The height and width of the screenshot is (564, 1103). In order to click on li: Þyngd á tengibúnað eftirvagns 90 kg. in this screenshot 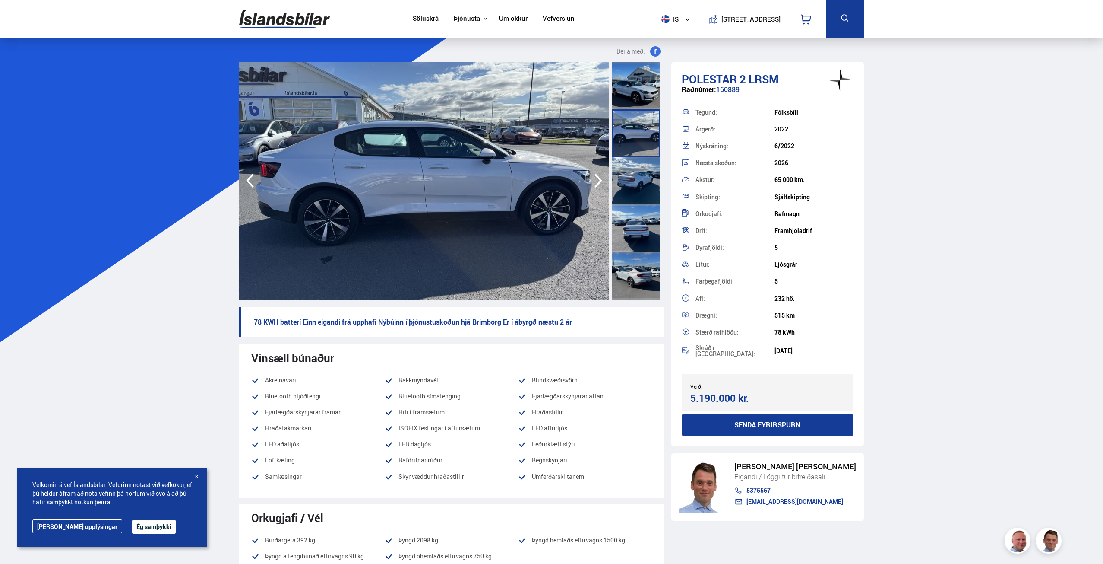, I will do `click(318, 556)`.